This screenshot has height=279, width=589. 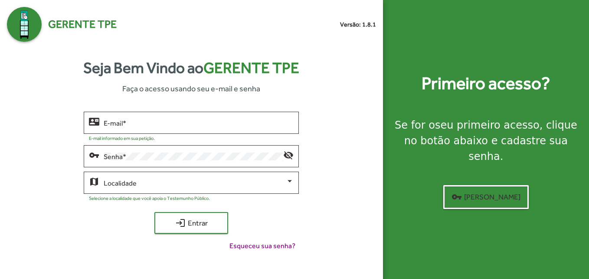 What do you see at coordinates (486, 141) in the screenshot?
I see `div: Se for o , clique no botão abaixo e cadastre sua senha.` at bounding box center [486, 141].